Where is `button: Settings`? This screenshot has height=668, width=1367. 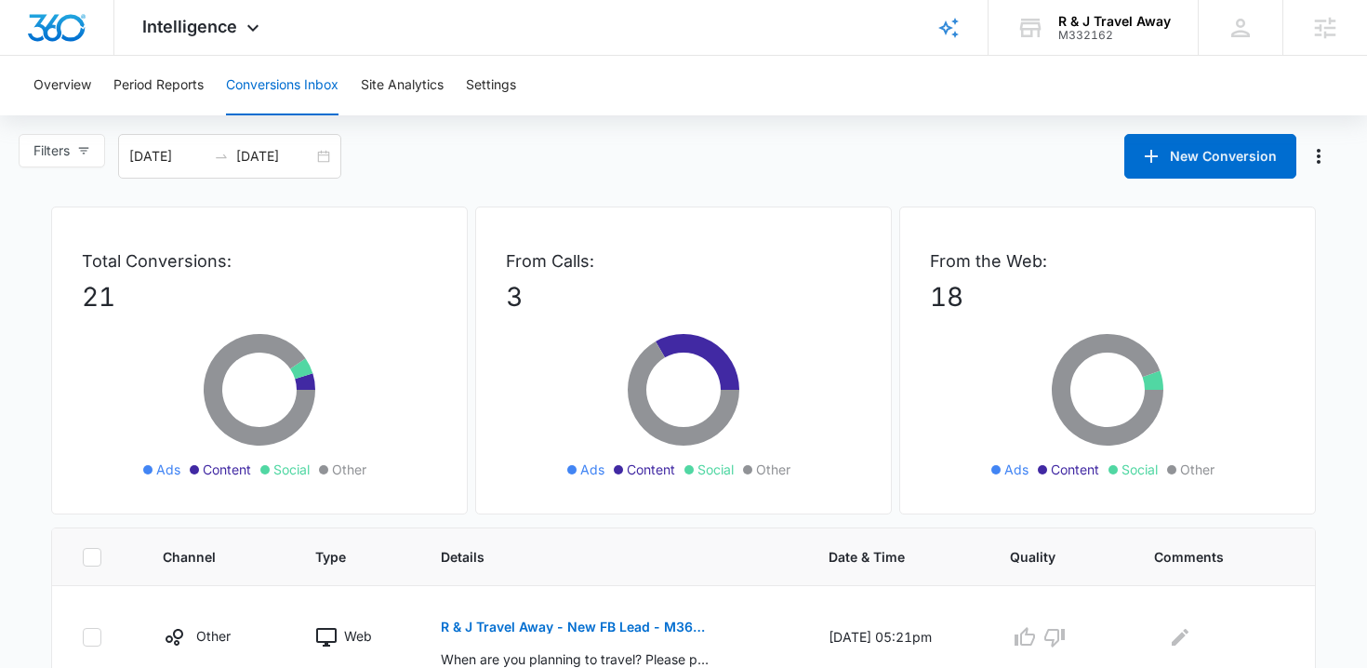 button: Settings is located at coordinates (491, 86).